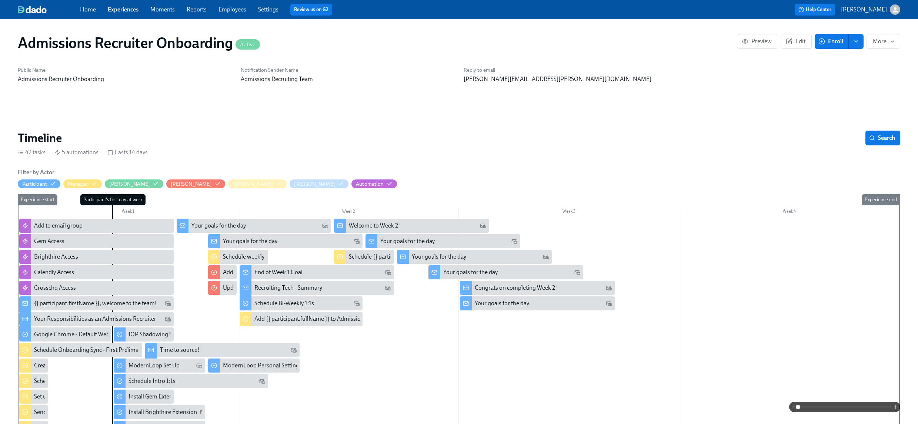 This screenshot has width=918, height=424. Describe the element at coordinates (883, 41) in the screenshot. I see `button: More` at that location.